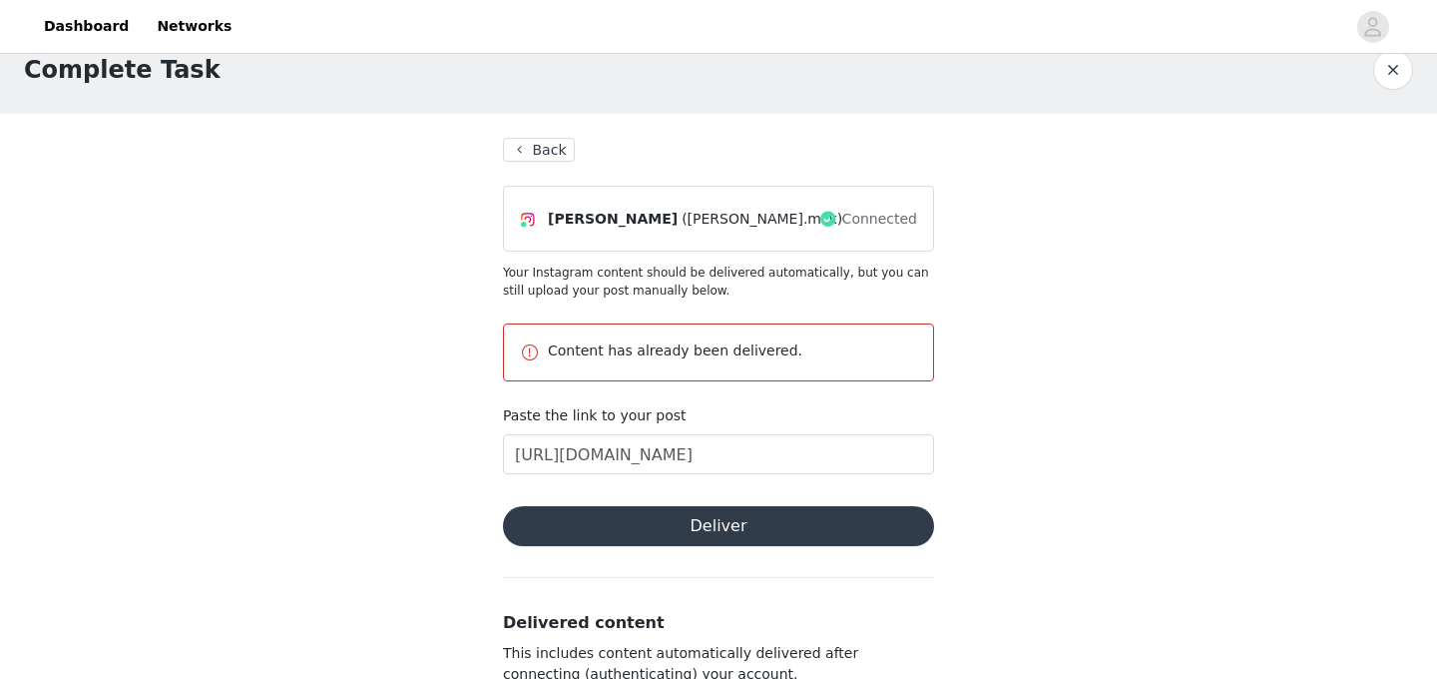 The image size is (1437, 679). I want to click on h3: Delivered content, so click(718, 623).